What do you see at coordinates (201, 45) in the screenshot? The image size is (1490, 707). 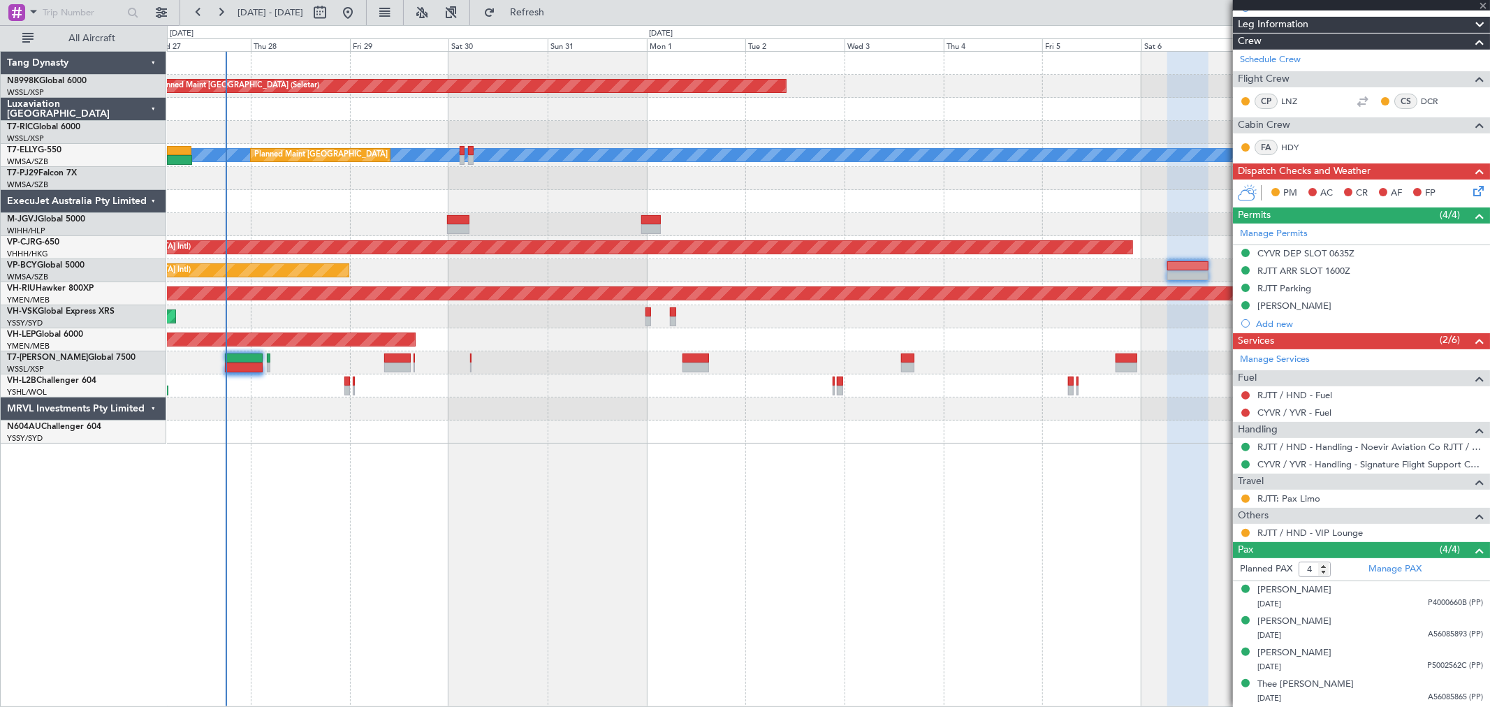 I see `div: Wed 27` at bounding box center [201, 45].